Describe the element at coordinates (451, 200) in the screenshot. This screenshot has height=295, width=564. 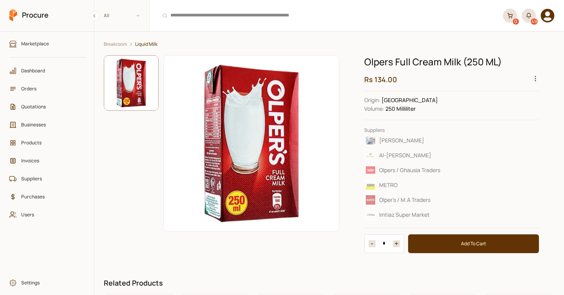
I see `button: Olper's / M.A Traders` at that location.